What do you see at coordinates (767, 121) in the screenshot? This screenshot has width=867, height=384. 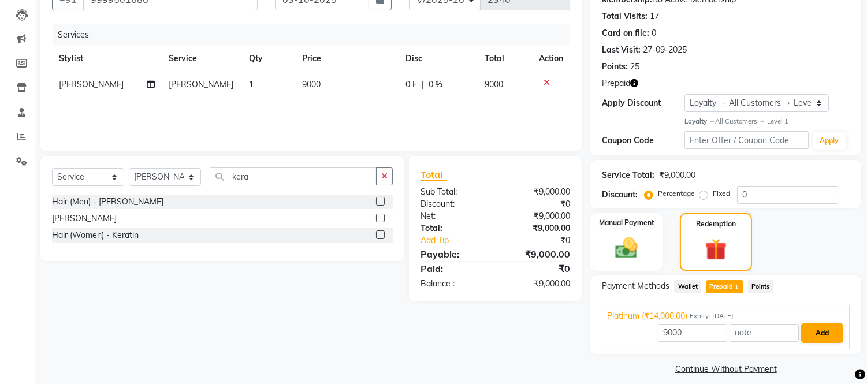 I see `div: All Customers → Level 1` at bounding box center [767, 121].